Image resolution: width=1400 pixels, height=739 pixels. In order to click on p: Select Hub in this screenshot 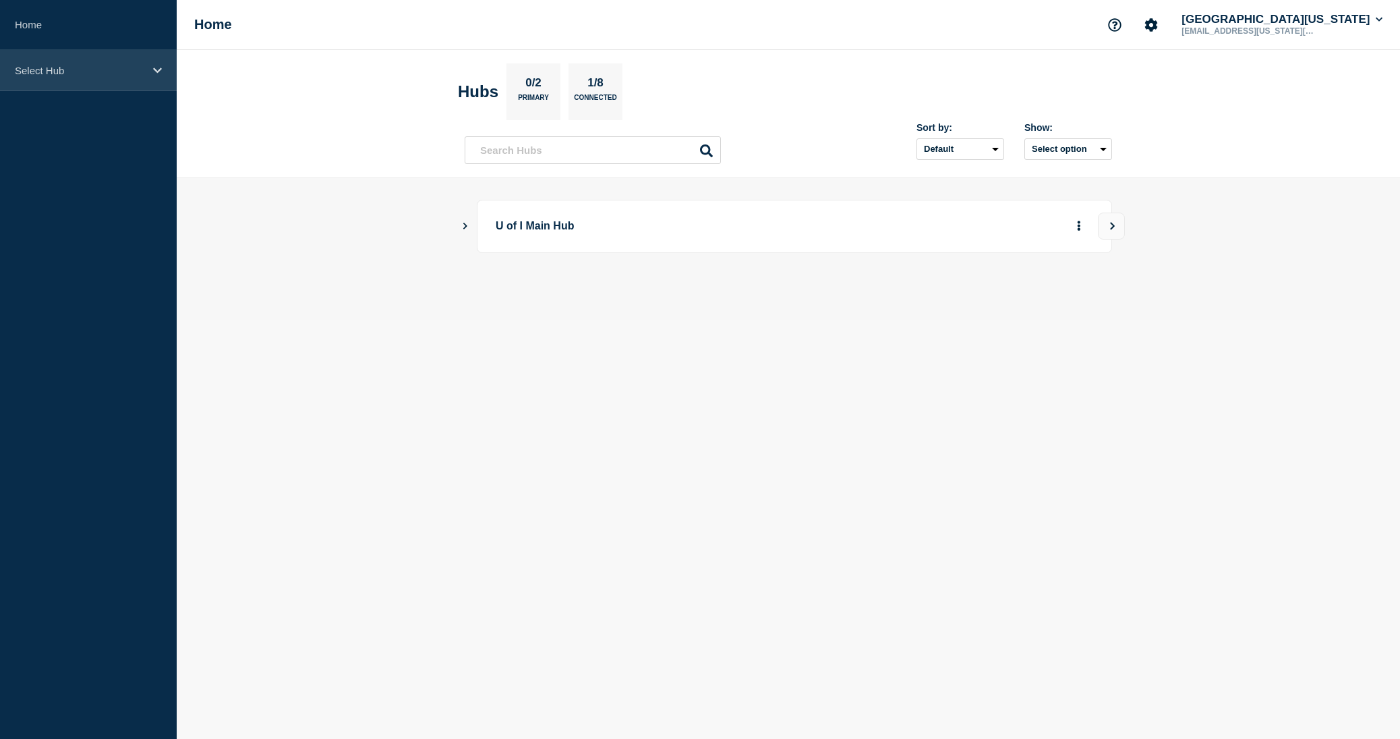, I will do `click(80, 70)`.